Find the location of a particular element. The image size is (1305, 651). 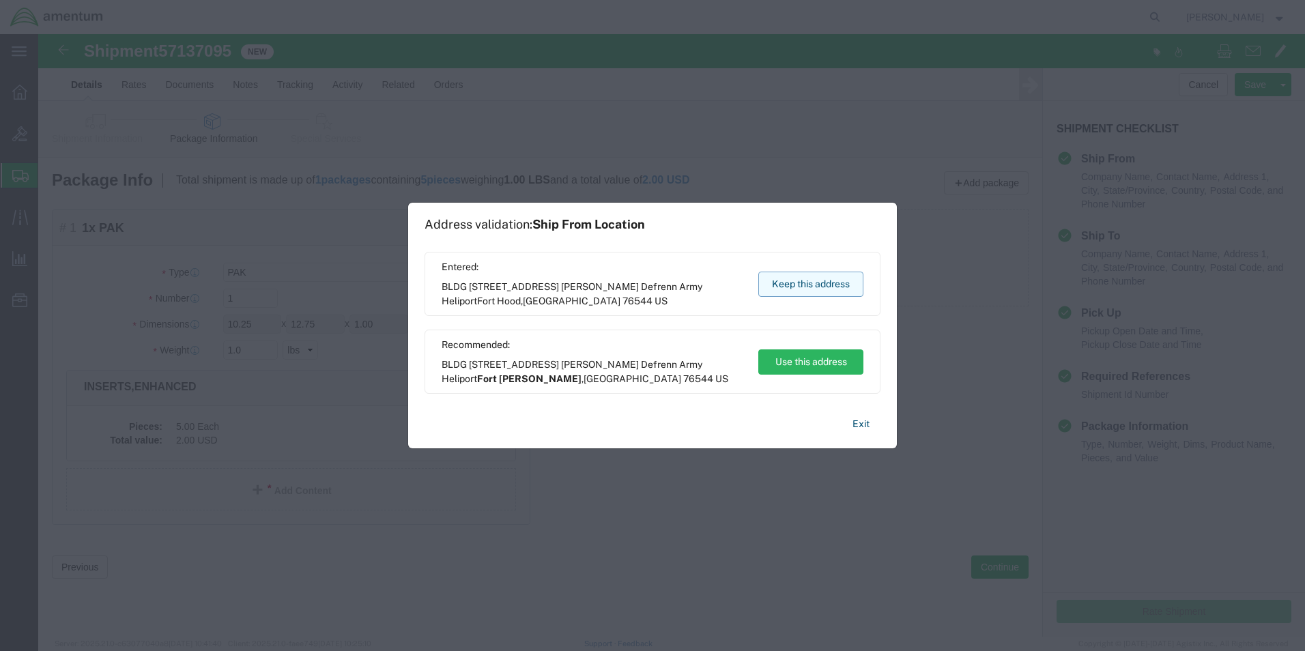

h1: Address validation: is located at coordinates (534, 225).